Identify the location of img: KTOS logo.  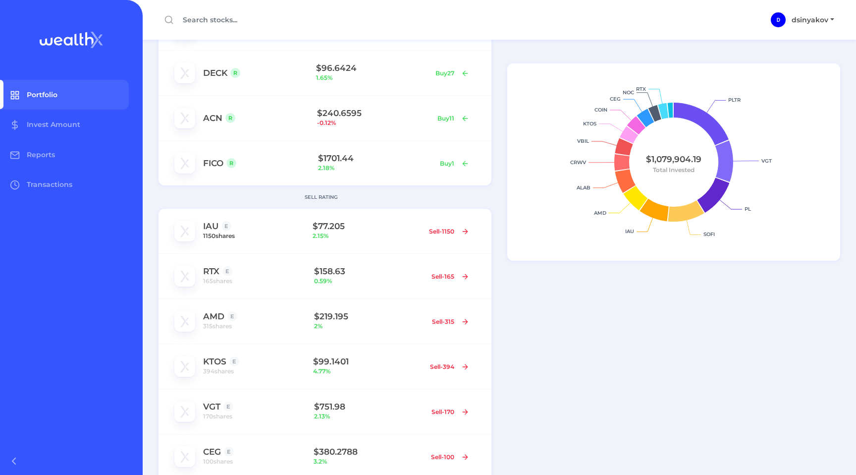
(185, 366).